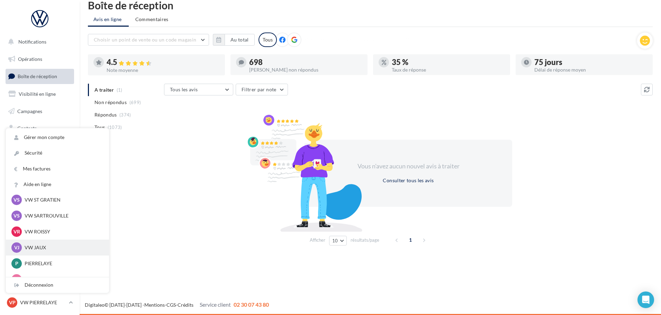 The image size is (661, 315). What do you see at coordinates (40, 76) in the screenshot?
I see `a: Boîte de réception` at bounding box center [40, 76].